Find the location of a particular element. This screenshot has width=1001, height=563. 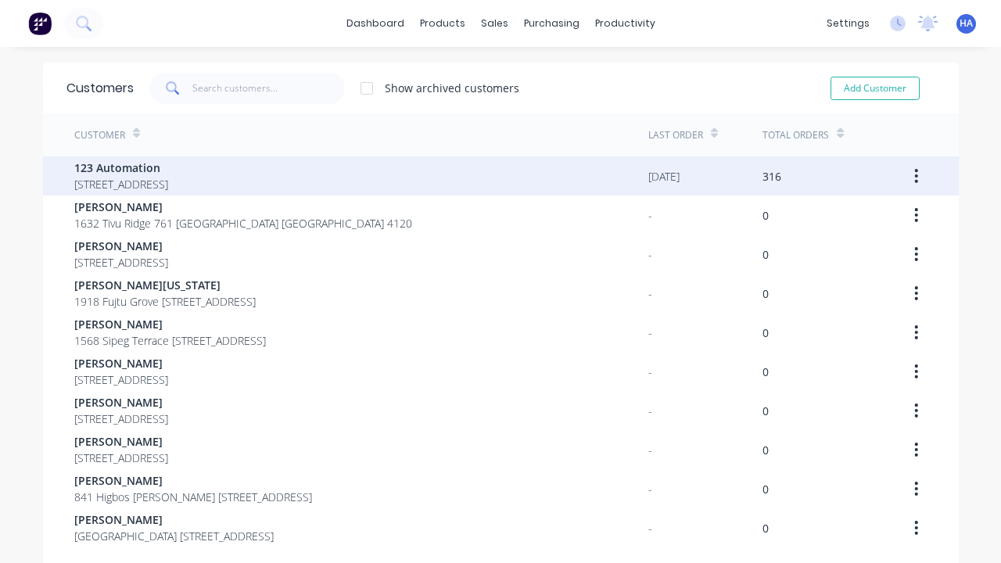

div: Total Orders is located at coordinates (796, 135).